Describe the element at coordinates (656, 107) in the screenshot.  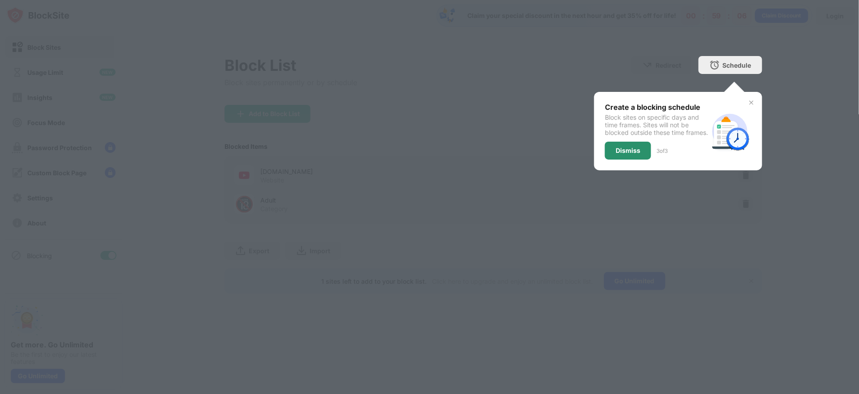
I see `div: Create a blocking schedule` at that location.